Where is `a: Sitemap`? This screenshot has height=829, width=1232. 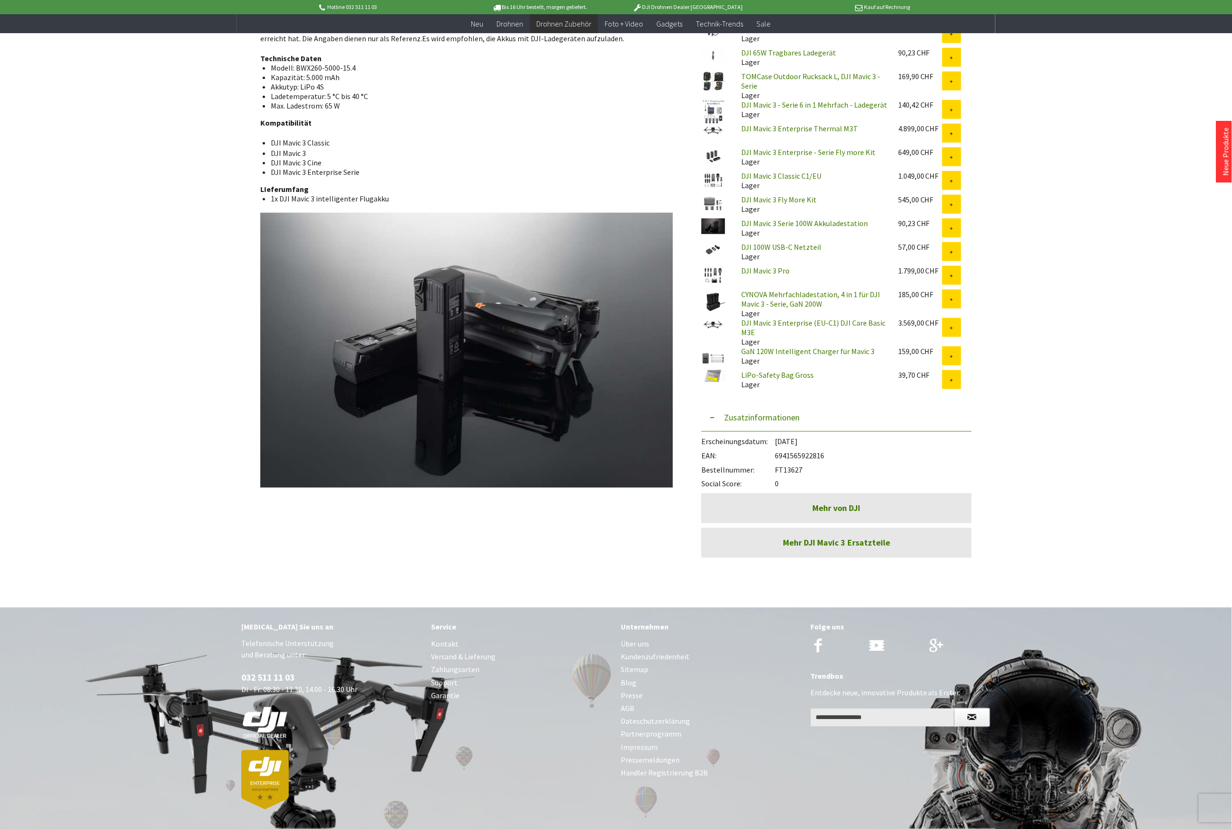
a: Sitemap is located at coordinates (711, 670).